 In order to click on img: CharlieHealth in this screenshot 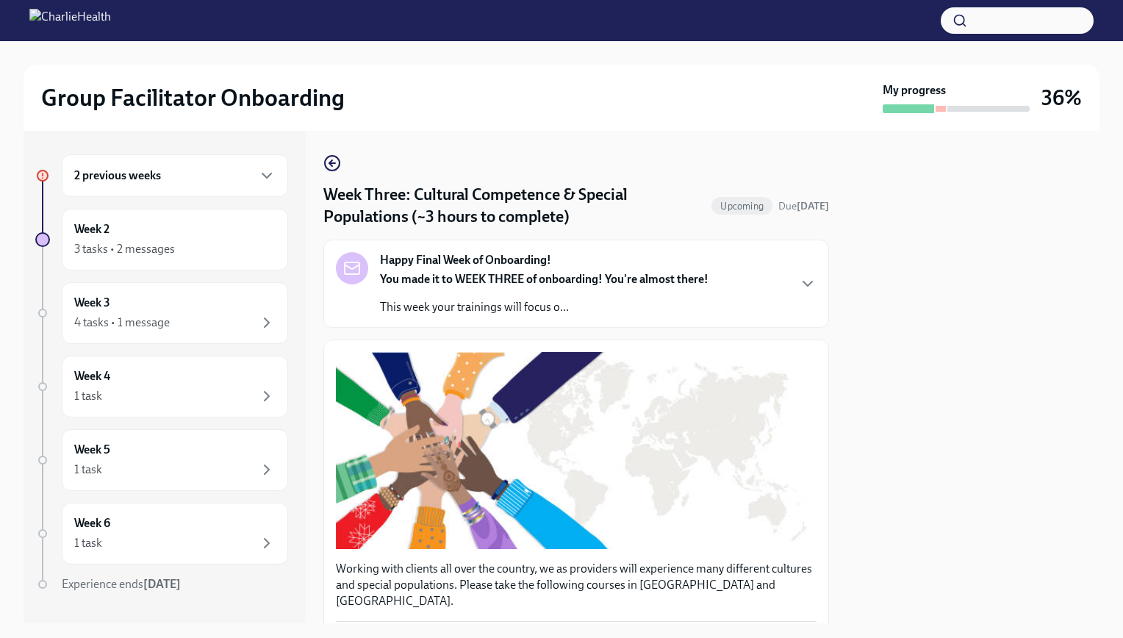, I will do `click(70, 21)`.